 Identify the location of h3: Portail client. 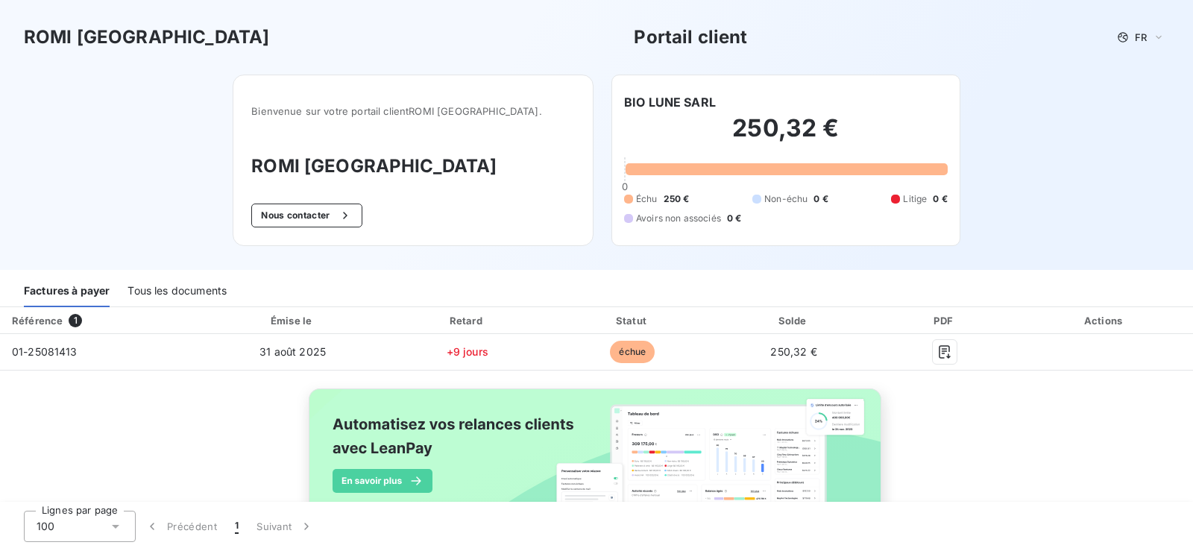
(691, 37).